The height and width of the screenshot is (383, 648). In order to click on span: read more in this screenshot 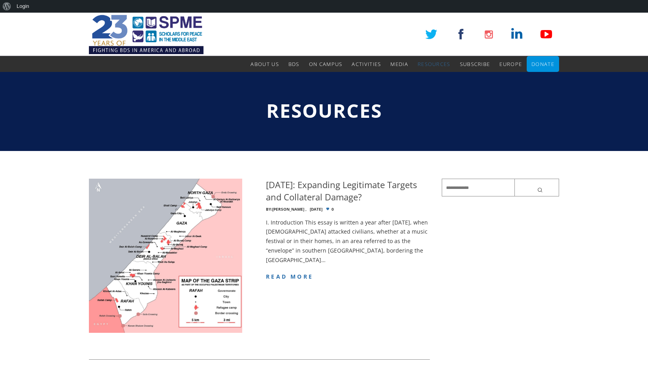, I will do `click(289, 276)`.